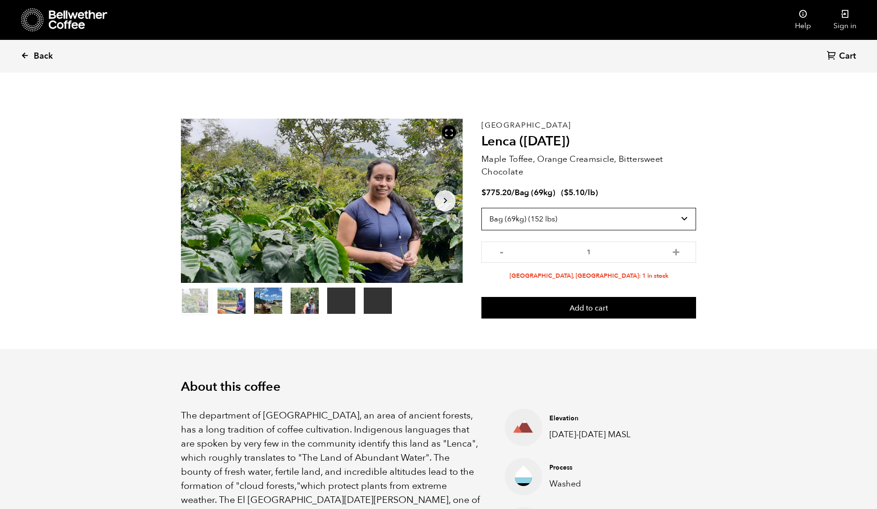  Describe the element at coordinates (843, 56) in the screenshot. I see `a: Cart` at that location.